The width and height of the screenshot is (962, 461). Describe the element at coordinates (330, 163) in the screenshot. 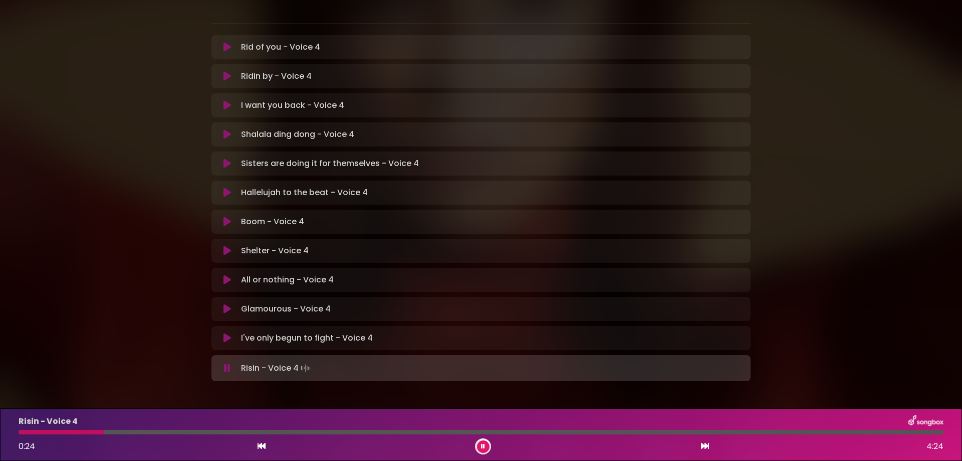

I see `p: Sisters are doing it for themselves - Voice 4` at that location.